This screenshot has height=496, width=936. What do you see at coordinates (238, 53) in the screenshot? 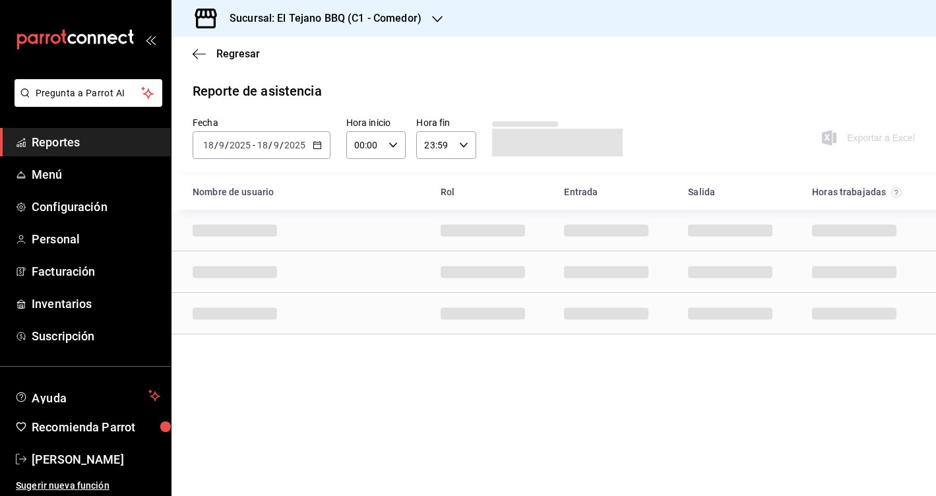
I see `span: Regresar` at bounding box center [238, 53].